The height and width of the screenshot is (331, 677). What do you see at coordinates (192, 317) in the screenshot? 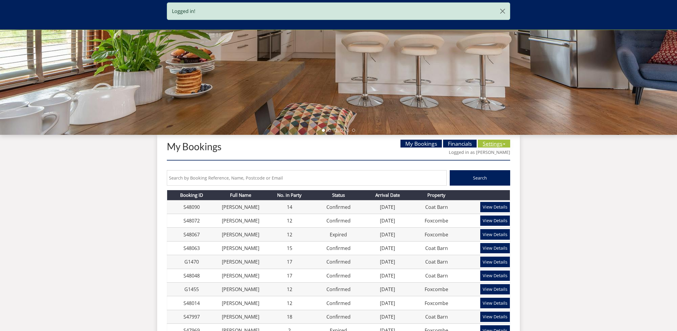
I see `a: S47997` at bounding box center [192, 317].